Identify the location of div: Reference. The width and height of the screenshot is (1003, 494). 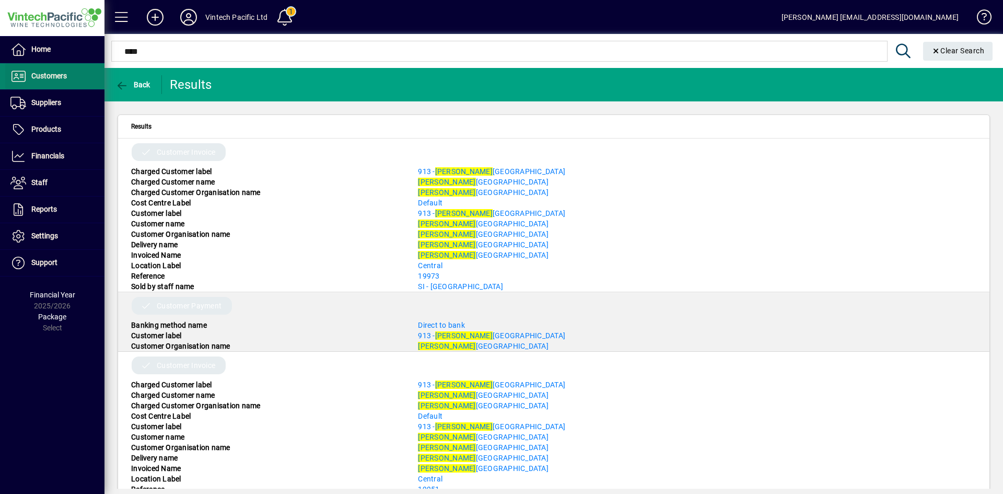
(266, 276).